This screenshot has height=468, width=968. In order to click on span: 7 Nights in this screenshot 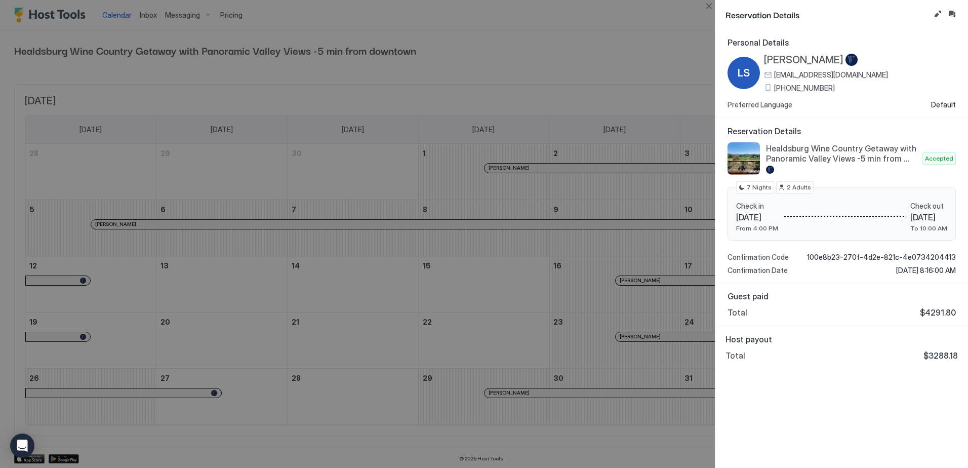, I will do `click(759, 187)`.